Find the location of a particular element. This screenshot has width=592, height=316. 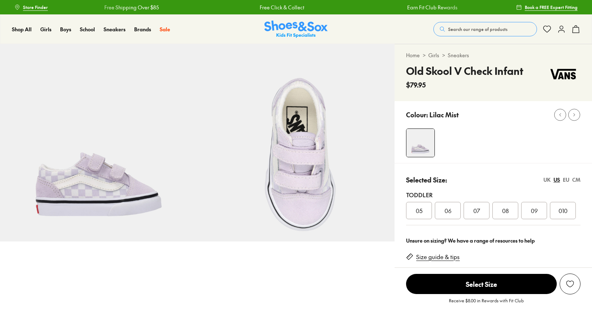

a: Brands is located at coordinates (143, 29).